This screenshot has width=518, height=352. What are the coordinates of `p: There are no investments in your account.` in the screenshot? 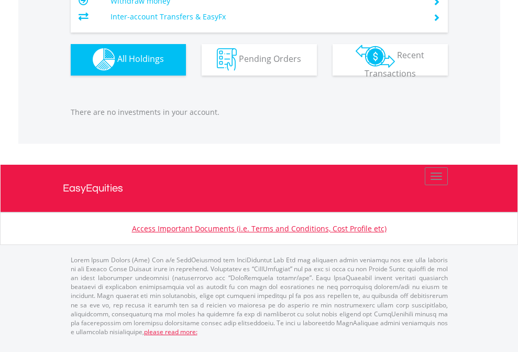 It's located at (259, 112).